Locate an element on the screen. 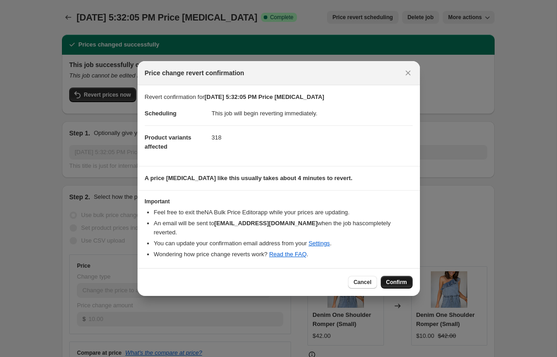  a: Read the FAQ is located at coordinates (288, 254).